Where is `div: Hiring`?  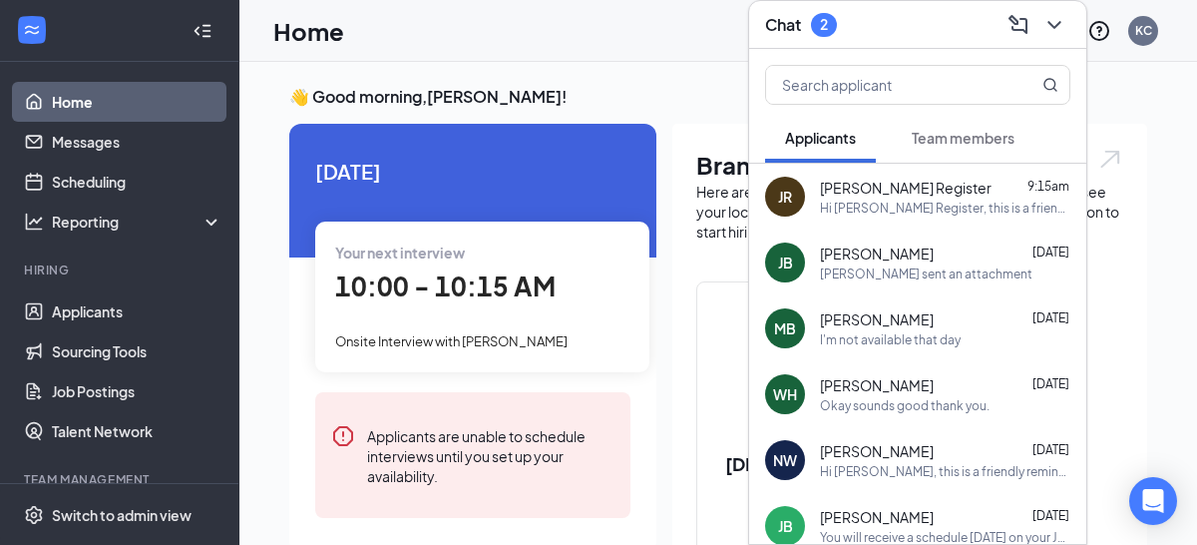 div: Hiring is located at coordinates (121, 269).